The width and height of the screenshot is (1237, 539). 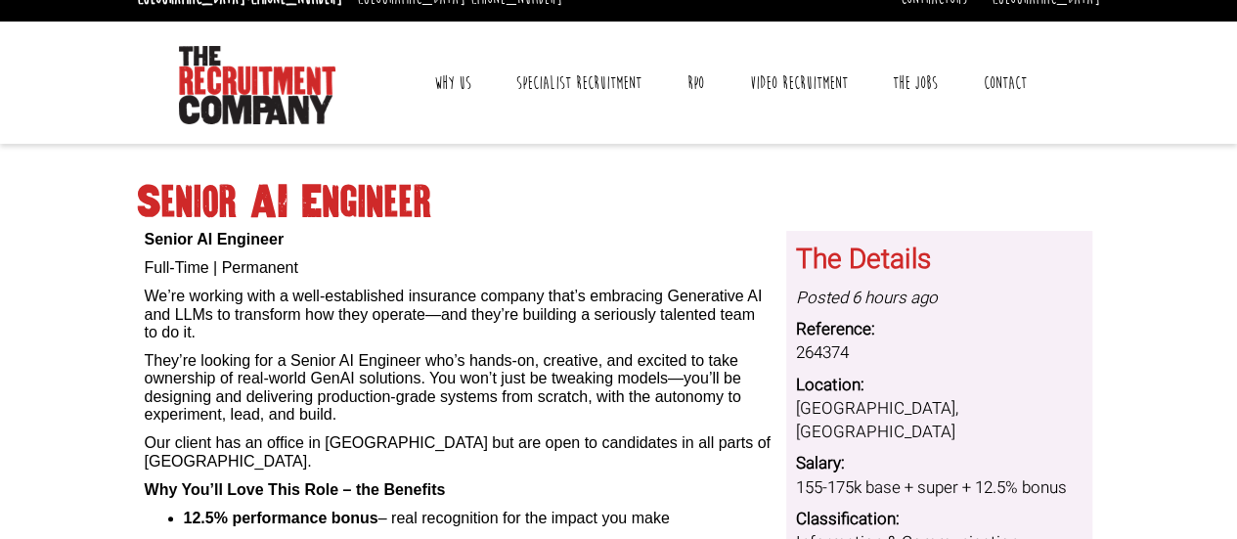 What do you see at coordinates (916, 83) in the screenshot?
I see `a: The Jobs` at bounding box center [916, 83].